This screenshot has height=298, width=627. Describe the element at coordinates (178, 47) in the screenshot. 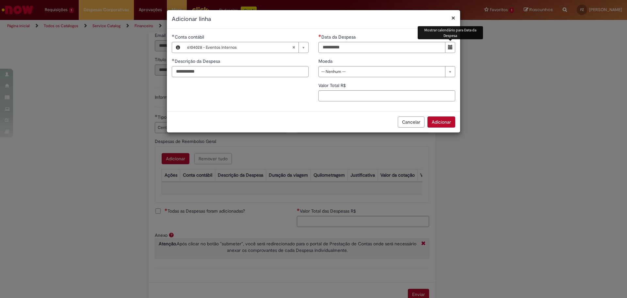

I see `button: Conta contábil, Visualizar este registro 6104028 - Eventos Internos` at that location.